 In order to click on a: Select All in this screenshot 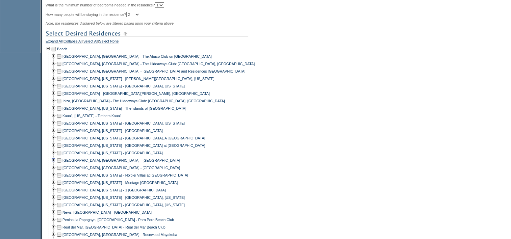, I will do `click(91, 42)`.